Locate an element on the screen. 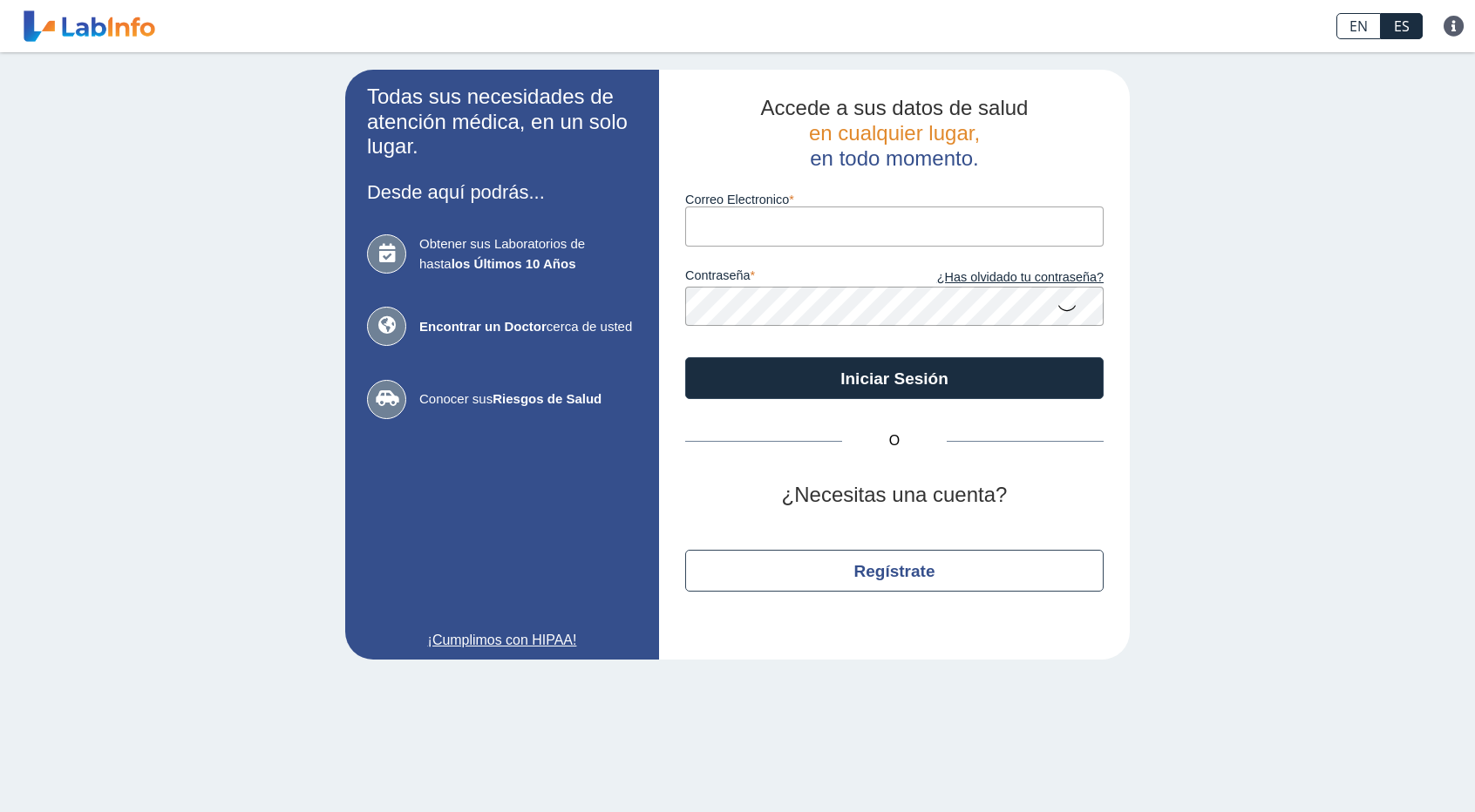 The width and height of the screenshot is (1475, 812). label: contraseña is located at coordinates (789, 278).